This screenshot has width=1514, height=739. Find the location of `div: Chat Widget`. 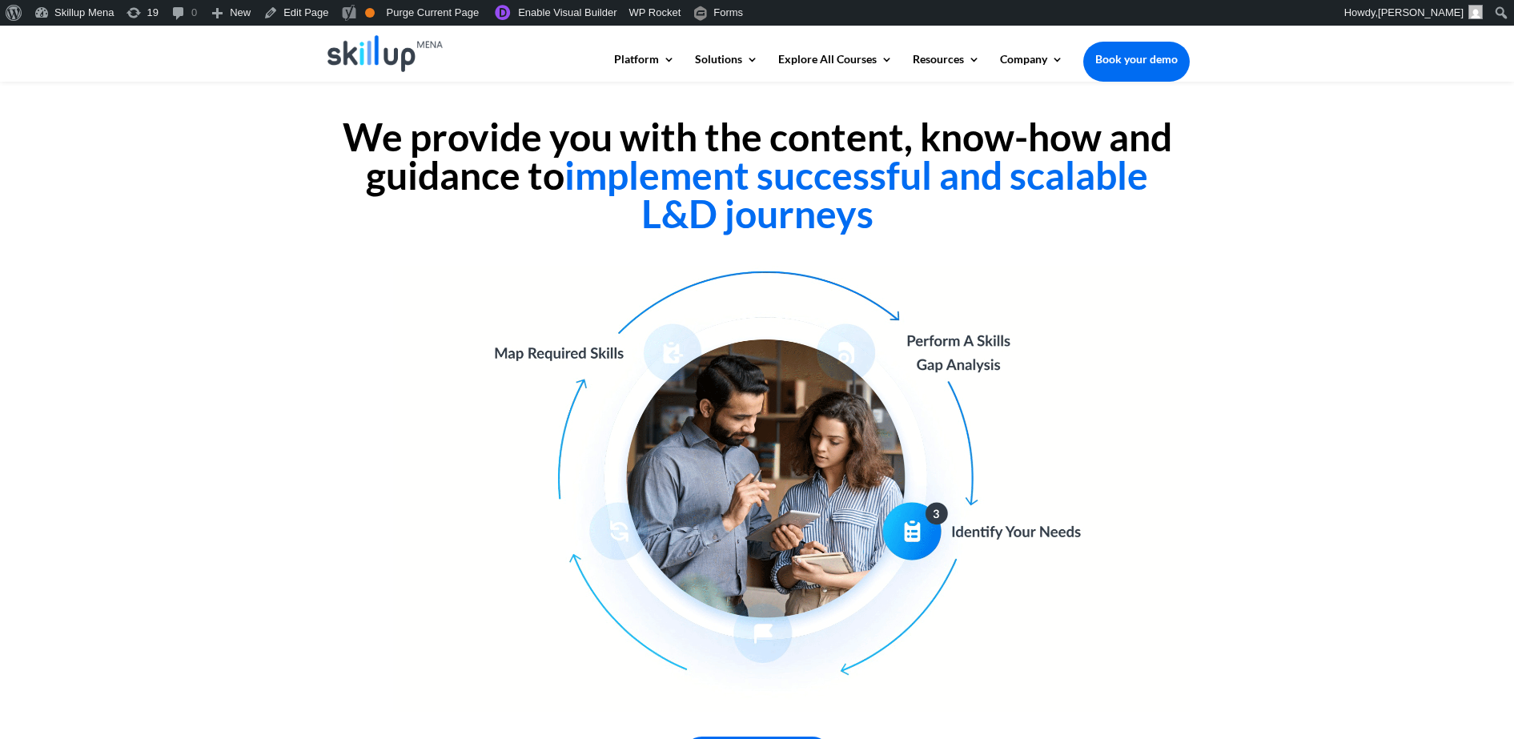

div: Chat Widget is located at coordinates (1380, 652).